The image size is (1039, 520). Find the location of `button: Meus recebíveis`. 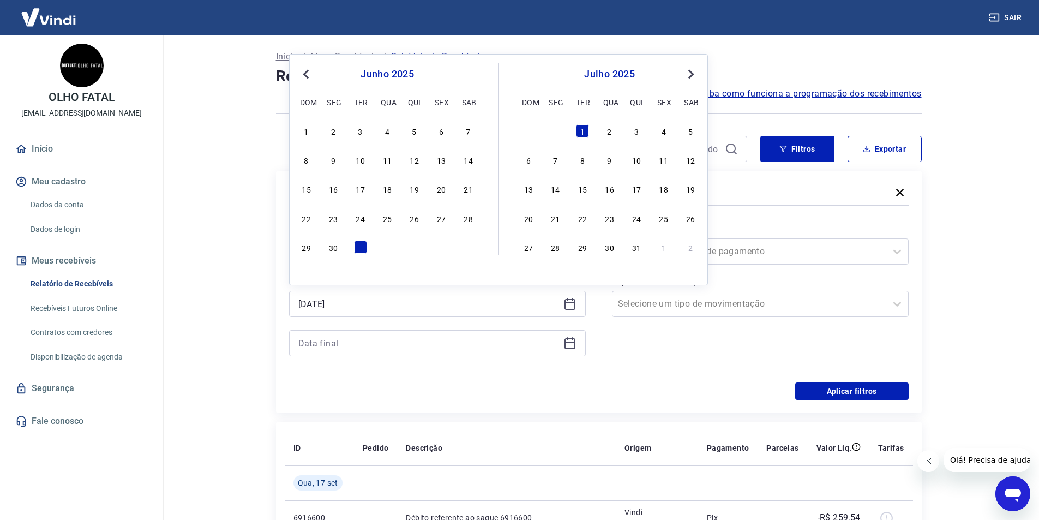

button: Meus recebíveis is located at coordinates (81, 261).